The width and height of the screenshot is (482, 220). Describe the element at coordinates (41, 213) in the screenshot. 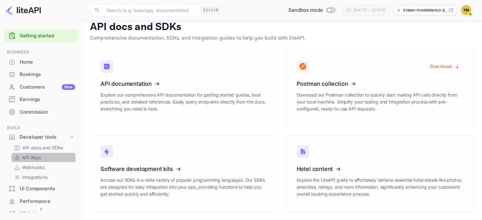

I see `a: Whitelabel` at that location.